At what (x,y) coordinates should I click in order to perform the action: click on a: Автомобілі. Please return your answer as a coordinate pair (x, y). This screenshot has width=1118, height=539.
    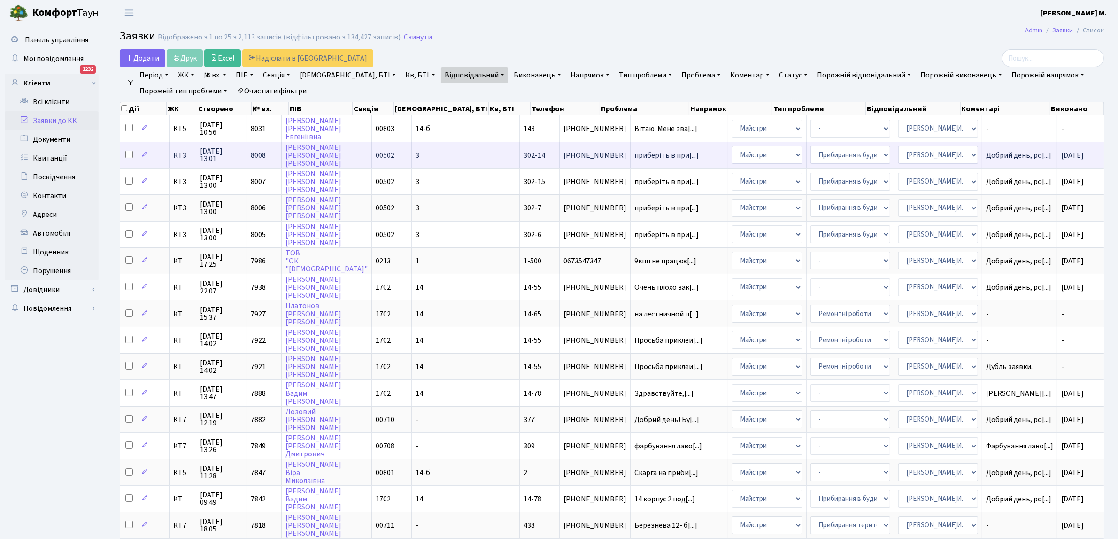
    Looking at the image, I should click on (52, 233).